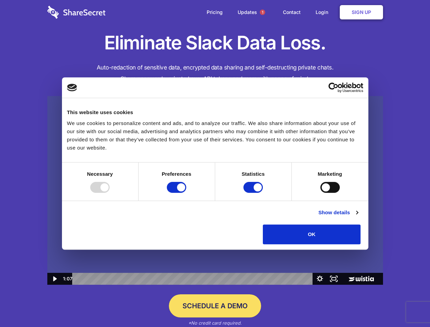 This screenshot has height=327, width=430. I want to click on h1: Eliminate Slack Data Loss., so click(215, 43).